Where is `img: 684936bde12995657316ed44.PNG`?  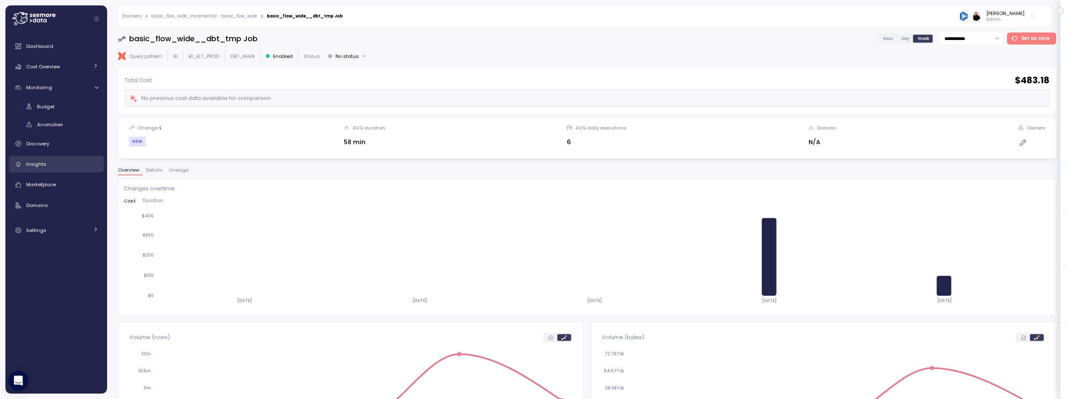
img: 684936bde12995657316ed44.PNG is located at coordinates (964, 16).